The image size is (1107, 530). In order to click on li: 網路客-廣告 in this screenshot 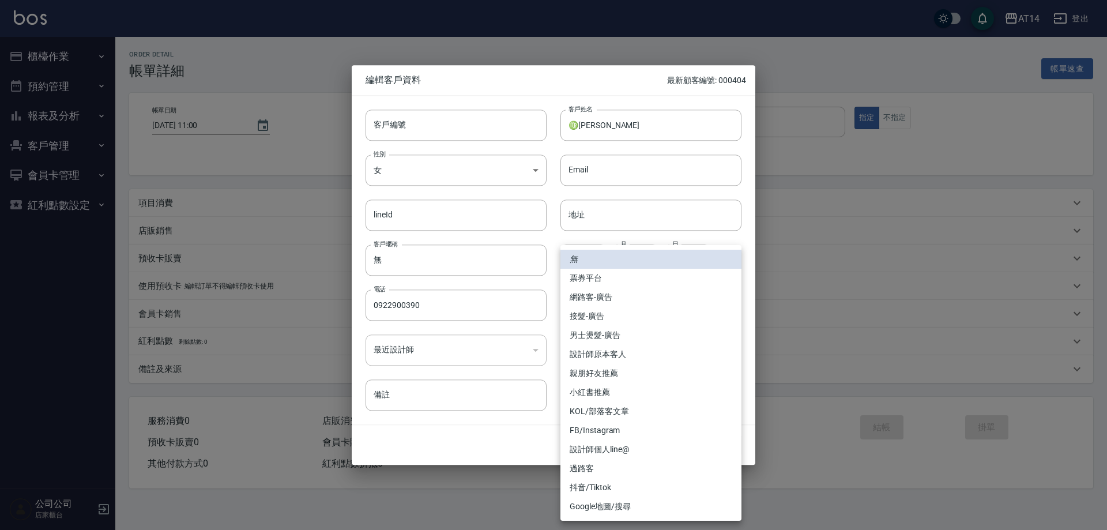, I will do `click(651, 297)`.